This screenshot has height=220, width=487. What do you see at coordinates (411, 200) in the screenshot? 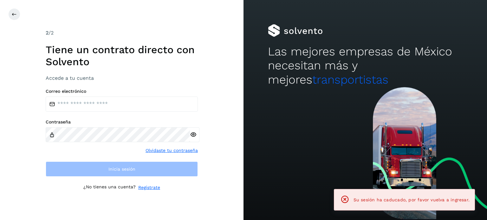
I see `span: Su sesión ha caducado, por favor vuelva a ingresar.` at bounding box center [411, 200].